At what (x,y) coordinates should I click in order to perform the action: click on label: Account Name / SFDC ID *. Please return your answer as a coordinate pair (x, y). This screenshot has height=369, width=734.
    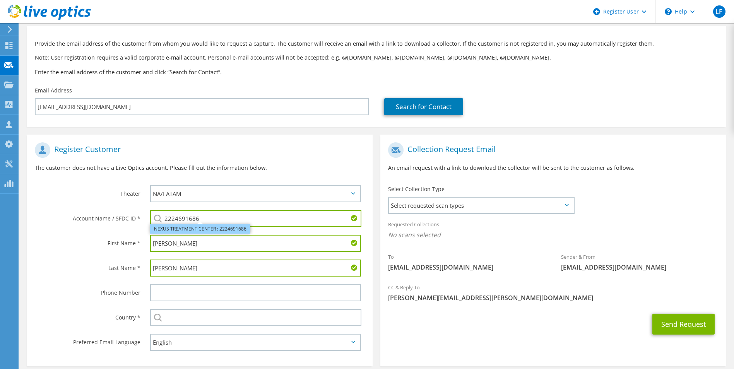
    Looking at the image, I should click on (87, 216).